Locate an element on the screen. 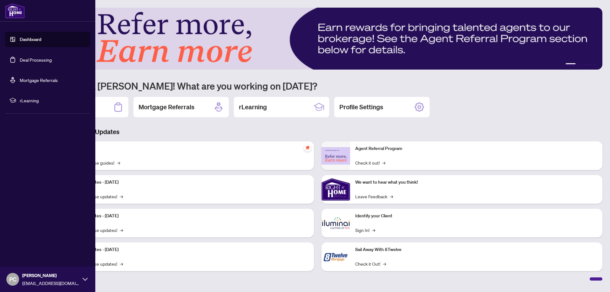 The image size is (610, 292). h2: Mortgage Referrals is located at coordinates (166, 107).